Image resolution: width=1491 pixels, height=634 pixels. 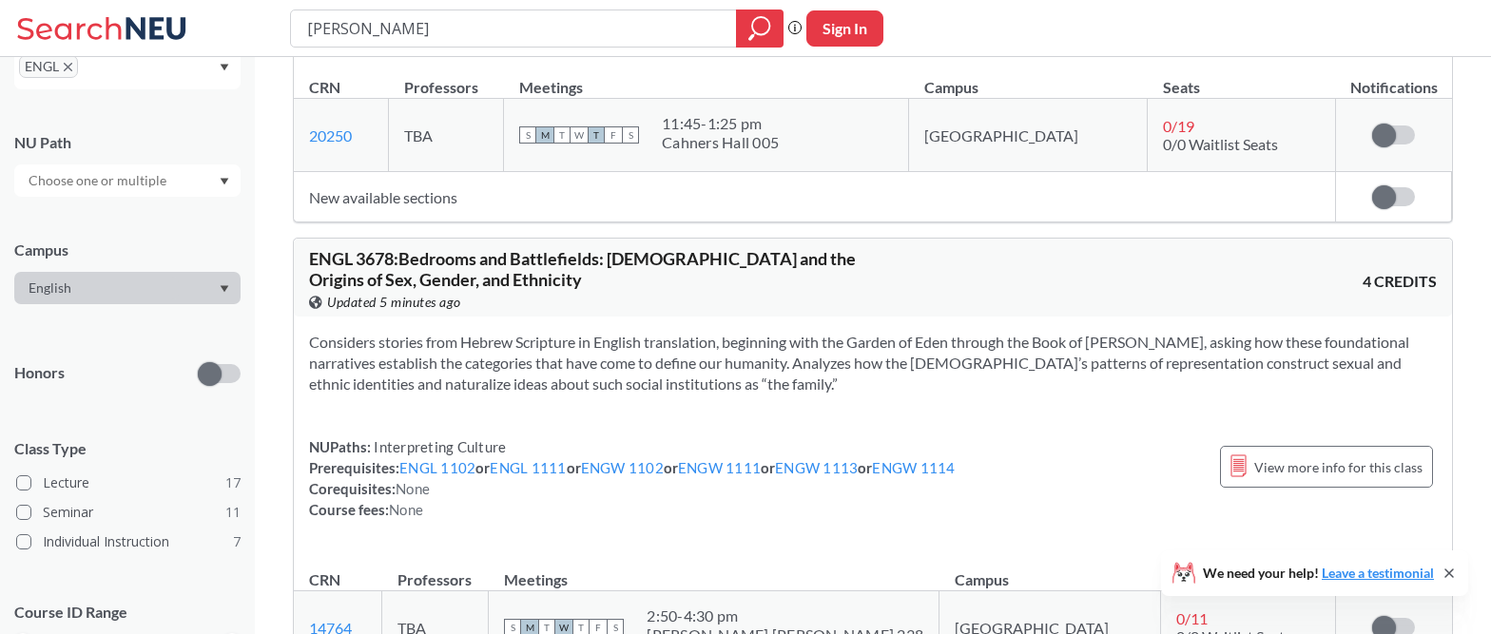 What do you see at coordinates (394, 302) in the screenshot?
I see `span: Updated 5 minutes ago` at bounding box center [394, 302].